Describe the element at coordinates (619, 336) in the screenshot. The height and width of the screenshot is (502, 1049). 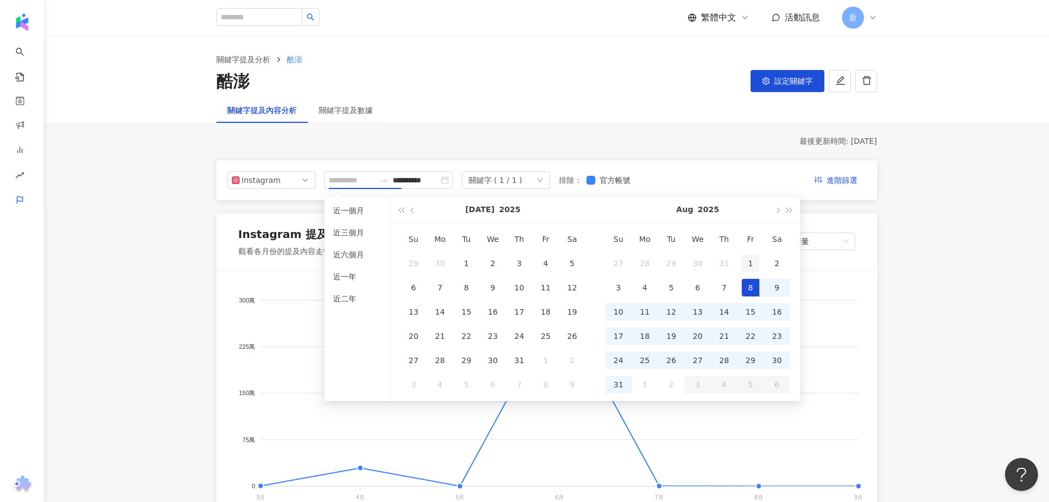
I see `div: 17` at that location.